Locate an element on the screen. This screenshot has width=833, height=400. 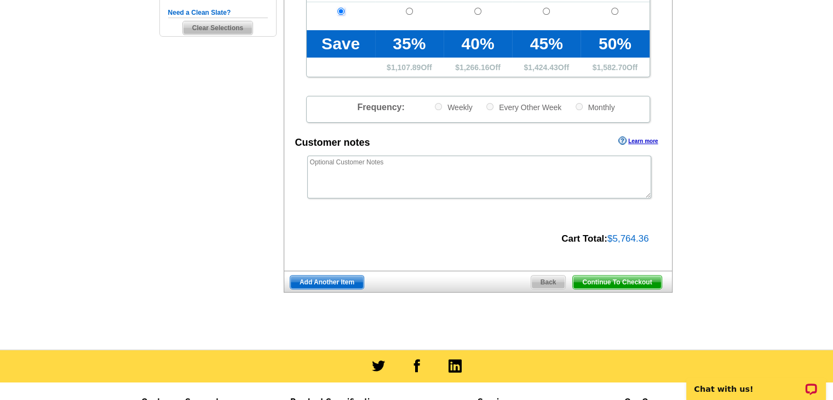
span: Back is located at coordinates (548, 282).